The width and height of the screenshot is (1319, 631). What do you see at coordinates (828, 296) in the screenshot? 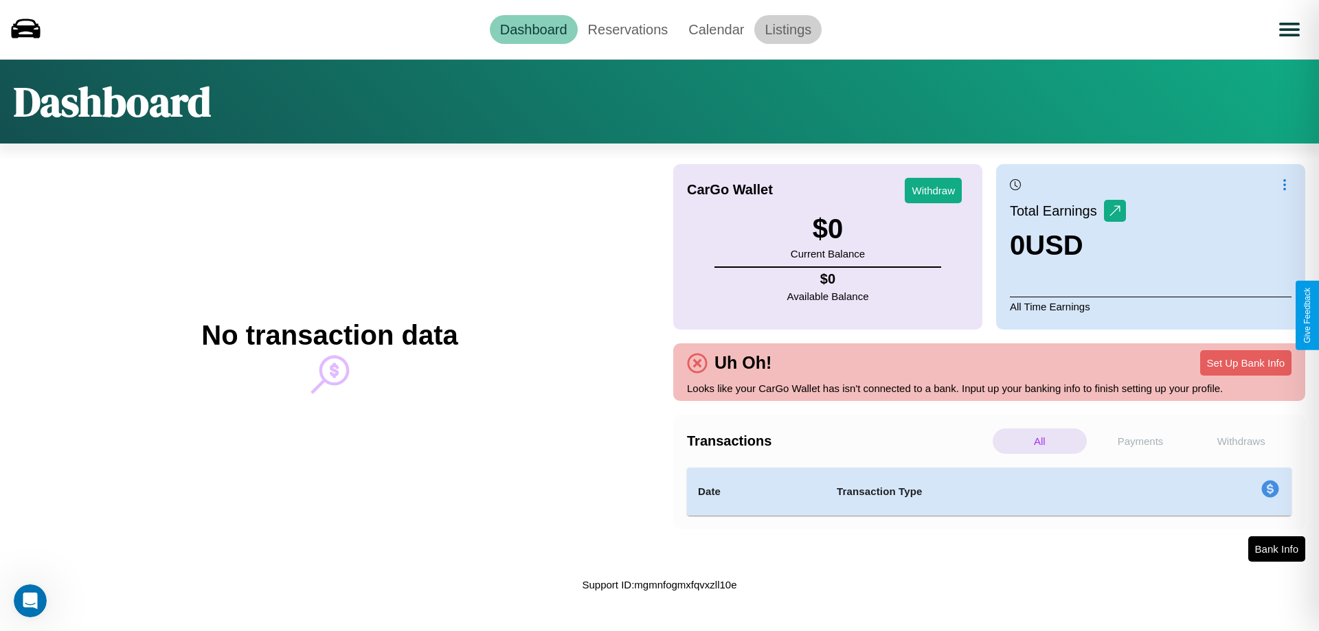
I see `p: Available Balance` at bounding box center [828, 296].